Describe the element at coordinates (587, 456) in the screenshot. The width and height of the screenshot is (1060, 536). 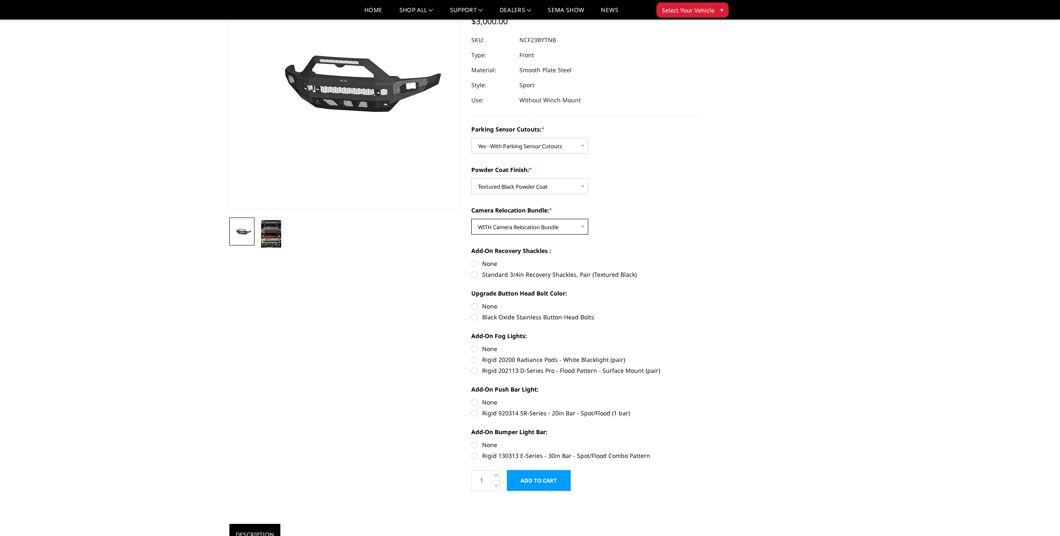
I see `label: Rigid 130313 E-Series - 30in Bar - Spot/Flood Combo Pattern` at that location.